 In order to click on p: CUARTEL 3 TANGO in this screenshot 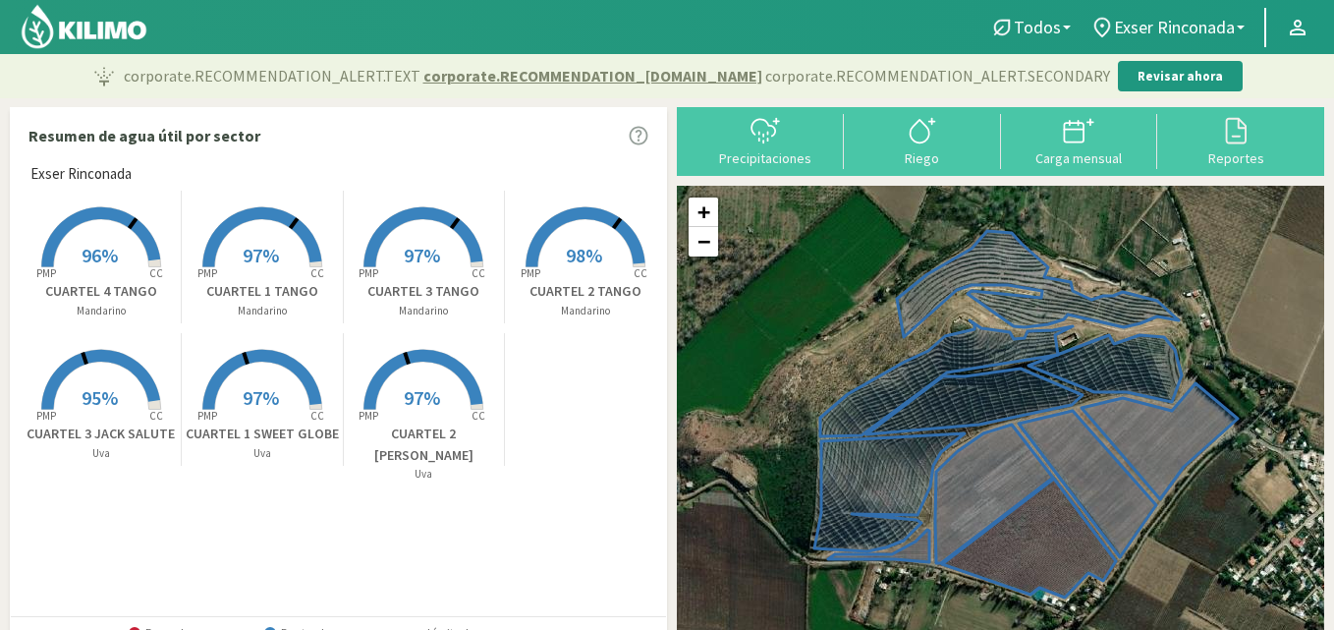, I will do `click(423, 291)`.